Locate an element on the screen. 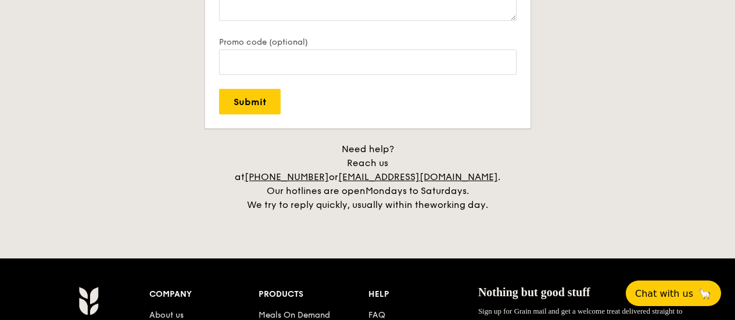 The height and width of the screenshot is (320, 735). input: Submit is located at coordinates (250, 102).